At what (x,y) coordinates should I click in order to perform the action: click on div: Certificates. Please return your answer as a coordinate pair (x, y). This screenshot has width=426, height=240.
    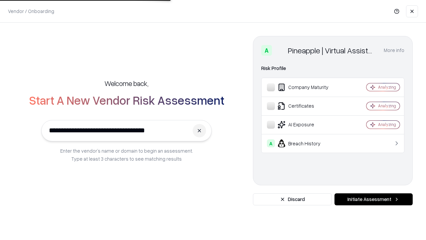
    Looking at the image, I should click on (306, 106).